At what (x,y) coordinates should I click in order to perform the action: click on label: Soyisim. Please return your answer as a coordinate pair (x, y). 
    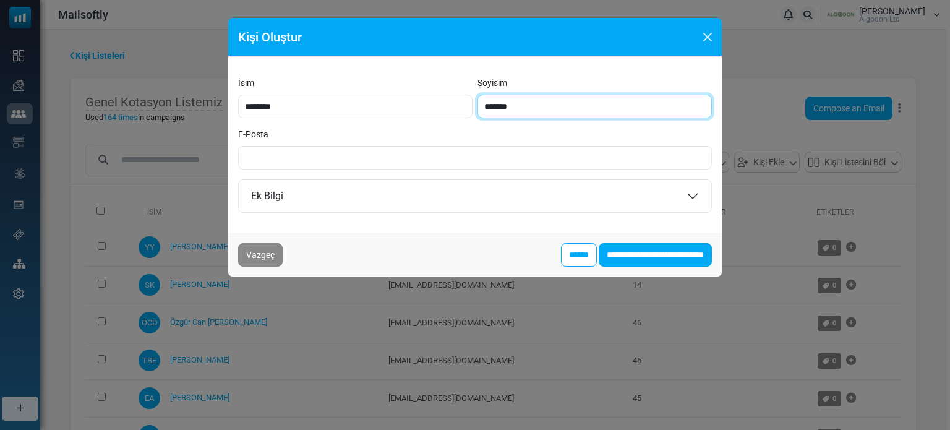
    Looking at the image, I should click on (492, 83).